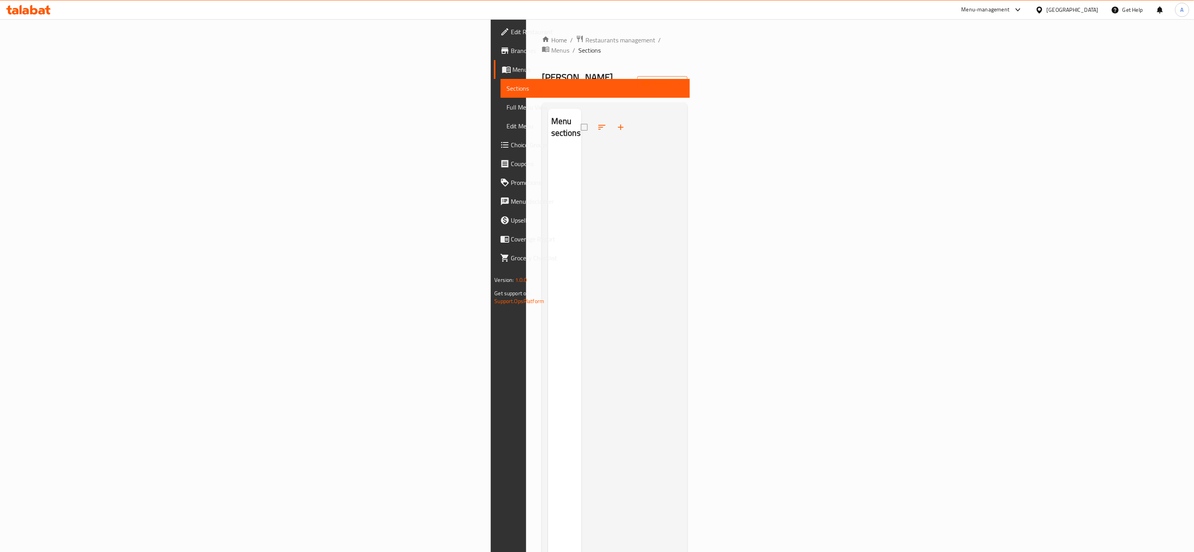 The height and width of the screenshot is (552, 1194). What do you see at coordinates (621, 127) in the screenshot?
I see `button: Add section` at bounding box center [621, 127].